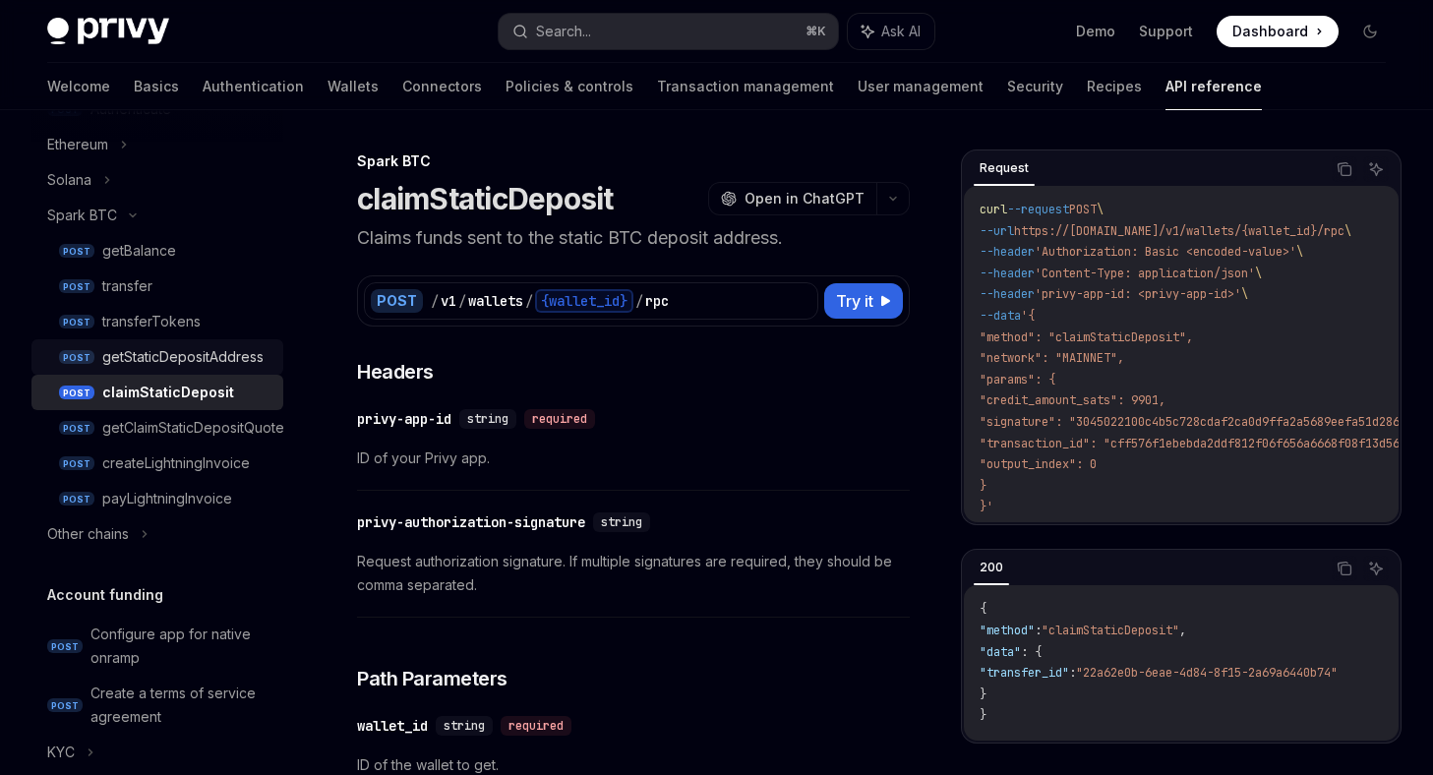  Describe the element at coordinates (993, 209) in the screenshot. I see `span: curl` at that location.